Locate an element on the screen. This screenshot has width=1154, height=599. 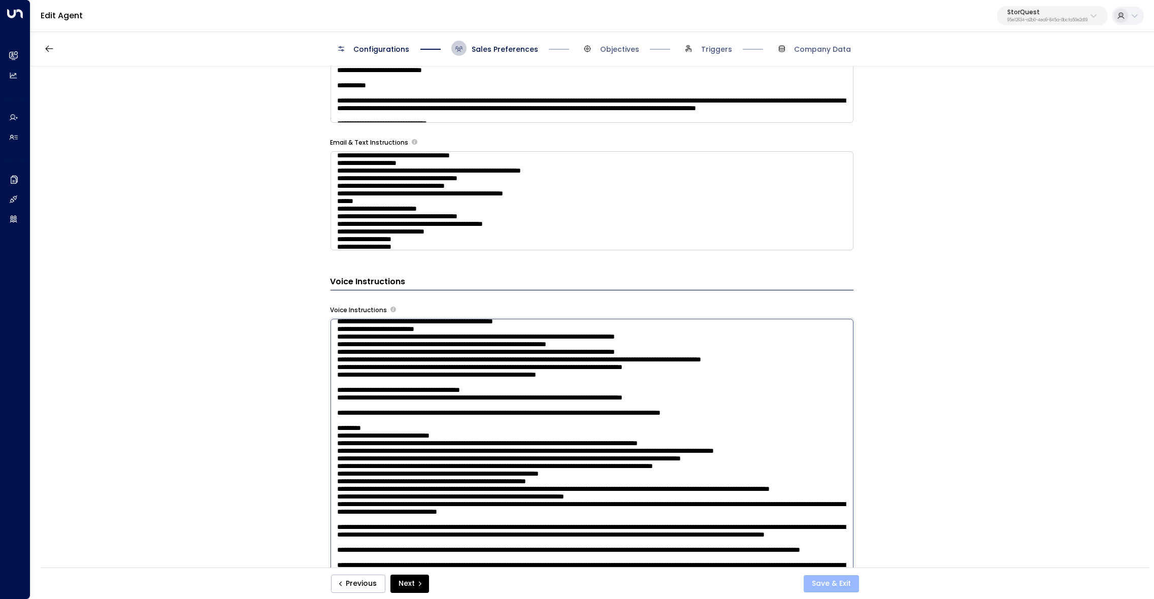
a: Edit Agent is located at coordinates (61, 15).